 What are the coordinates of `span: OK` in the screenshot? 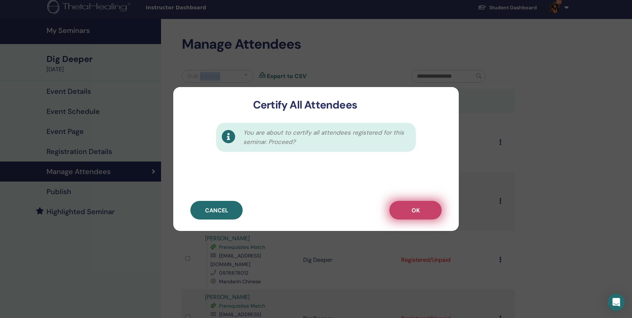 It's located at (415, 210).